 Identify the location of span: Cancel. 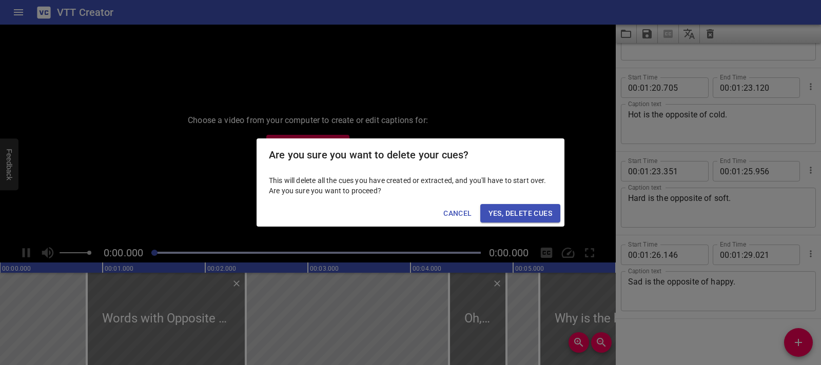
(457, 213).